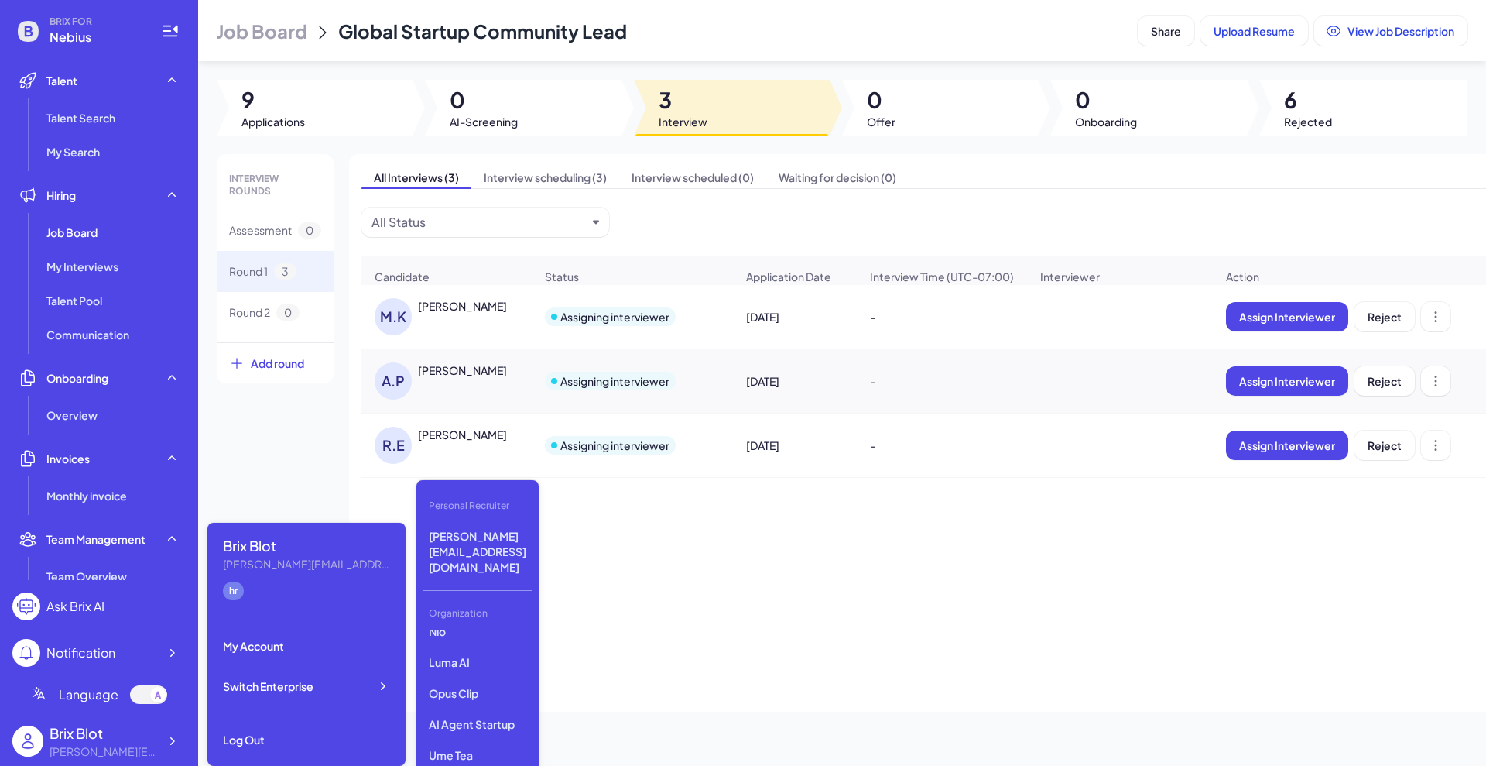  I want to click on div: Notification, so click(81, 653).